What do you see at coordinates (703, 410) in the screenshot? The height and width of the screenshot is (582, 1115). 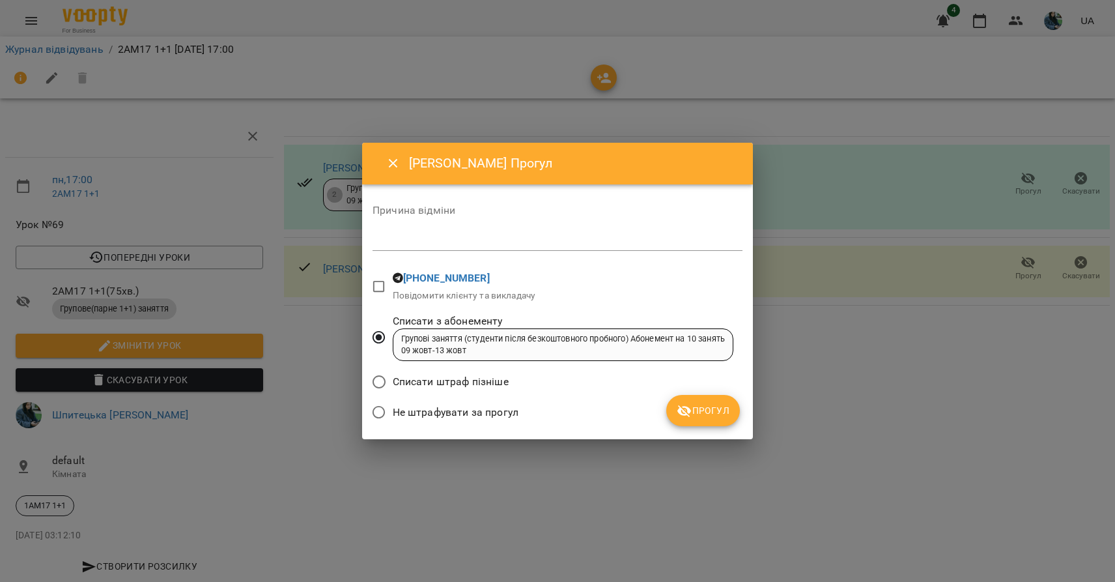 I see `span: Прогул` at bounding box center [703, 410].